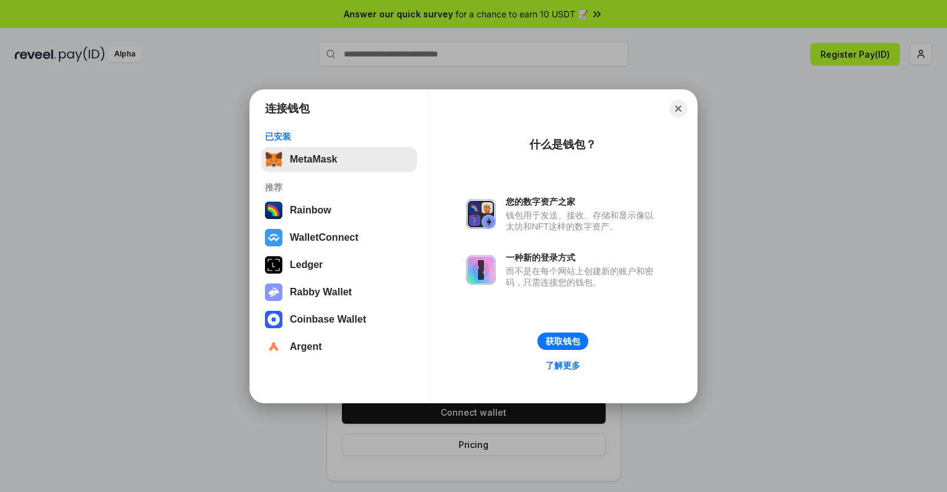 This screenshot has width=947, height=492. What do you see at coordinates (583, 202) in the screenshot?
I see `div: 您的数字资产之家` at bounding box center [583, 202].